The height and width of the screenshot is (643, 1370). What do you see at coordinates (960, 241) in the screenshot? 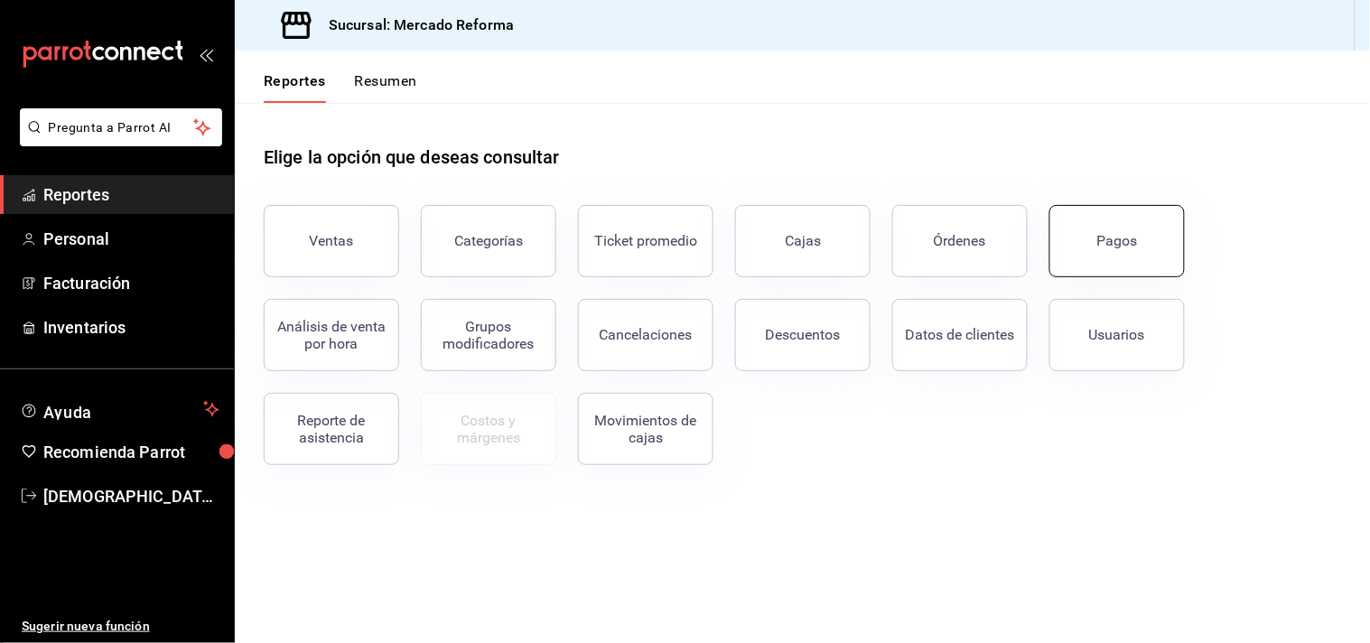
I see `button: Órdenes` at bounding box center [960, 241].